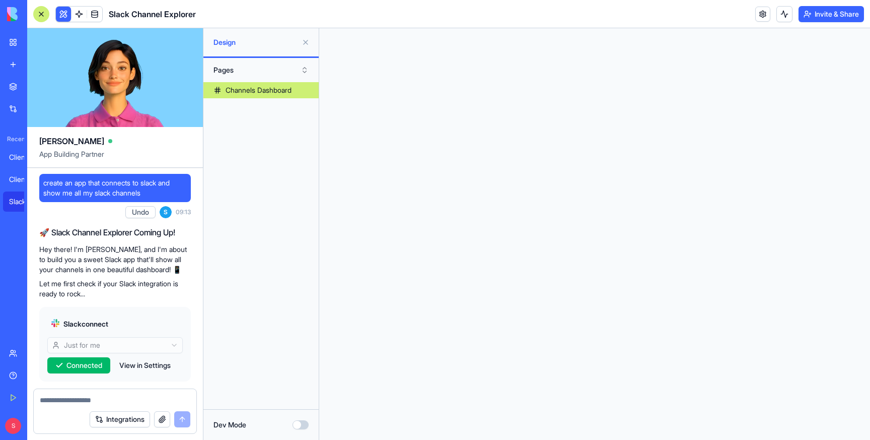 This screenshot has width=870, height=440. I want to click on button: View in Settings, so click(145, 365).